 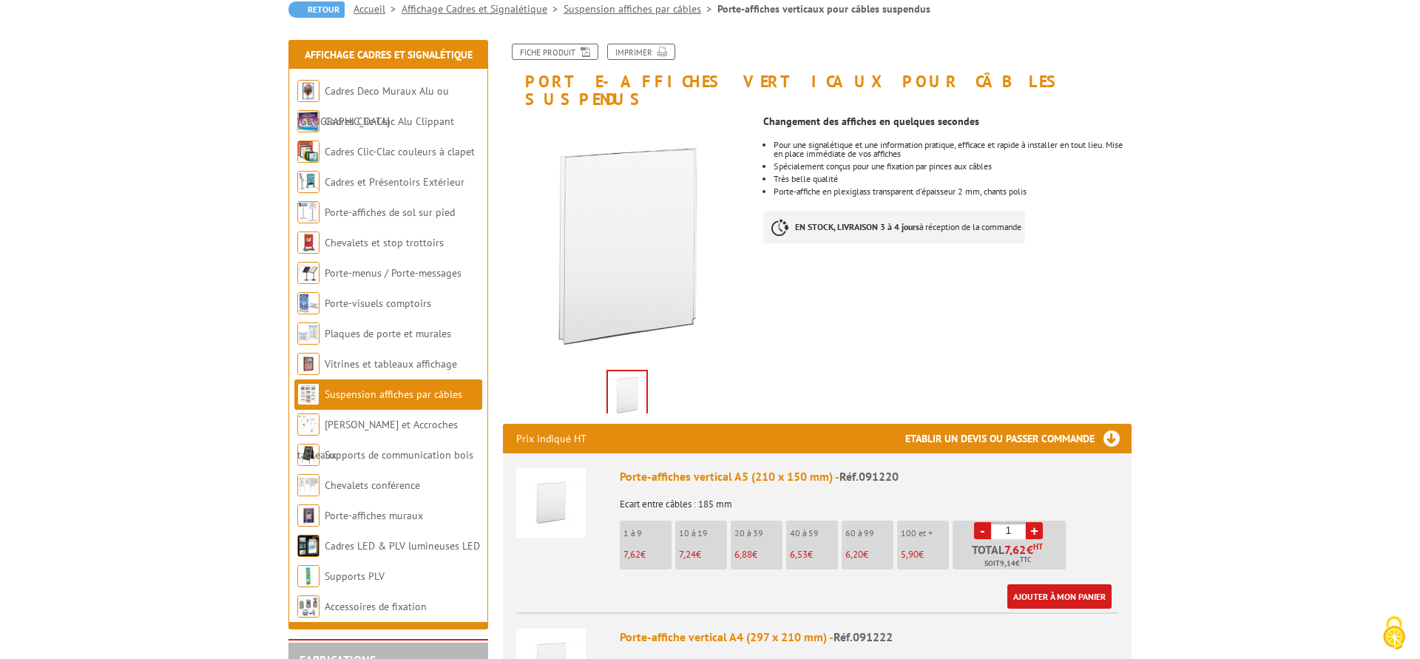 I want to click on a: Fiche produit, so click(x=555, y=52).